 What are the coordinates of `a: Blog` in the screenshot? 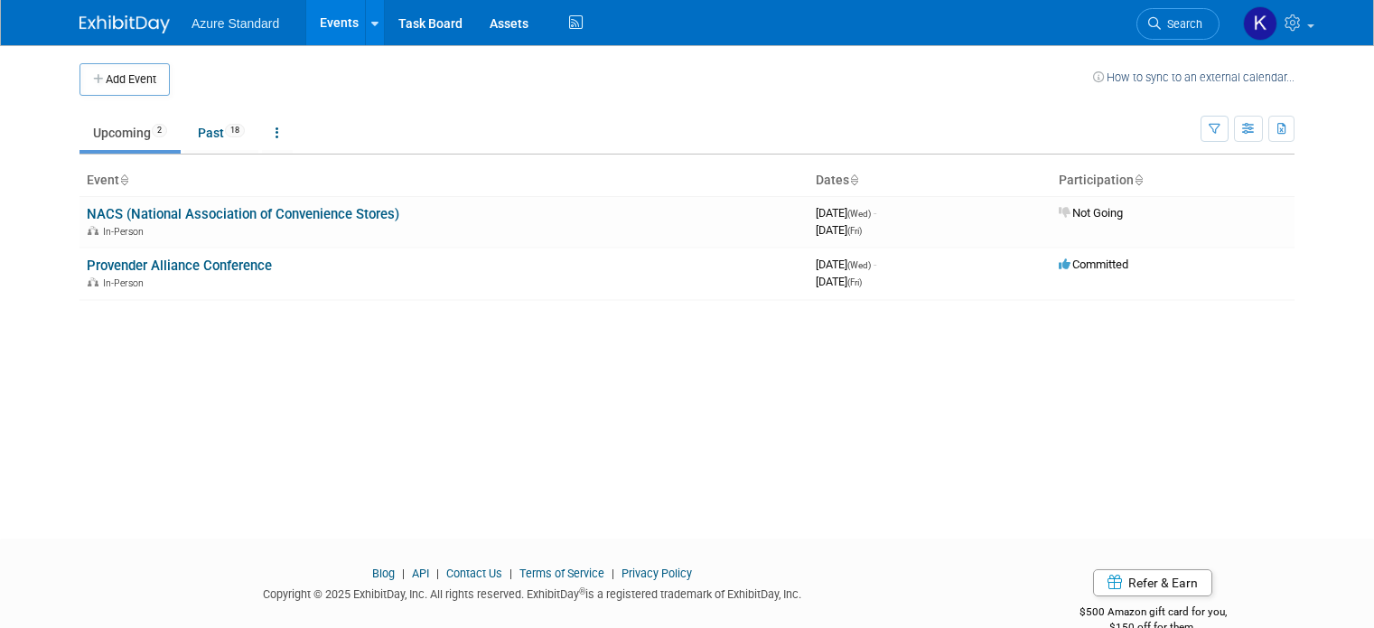 It's located at (383, 573).